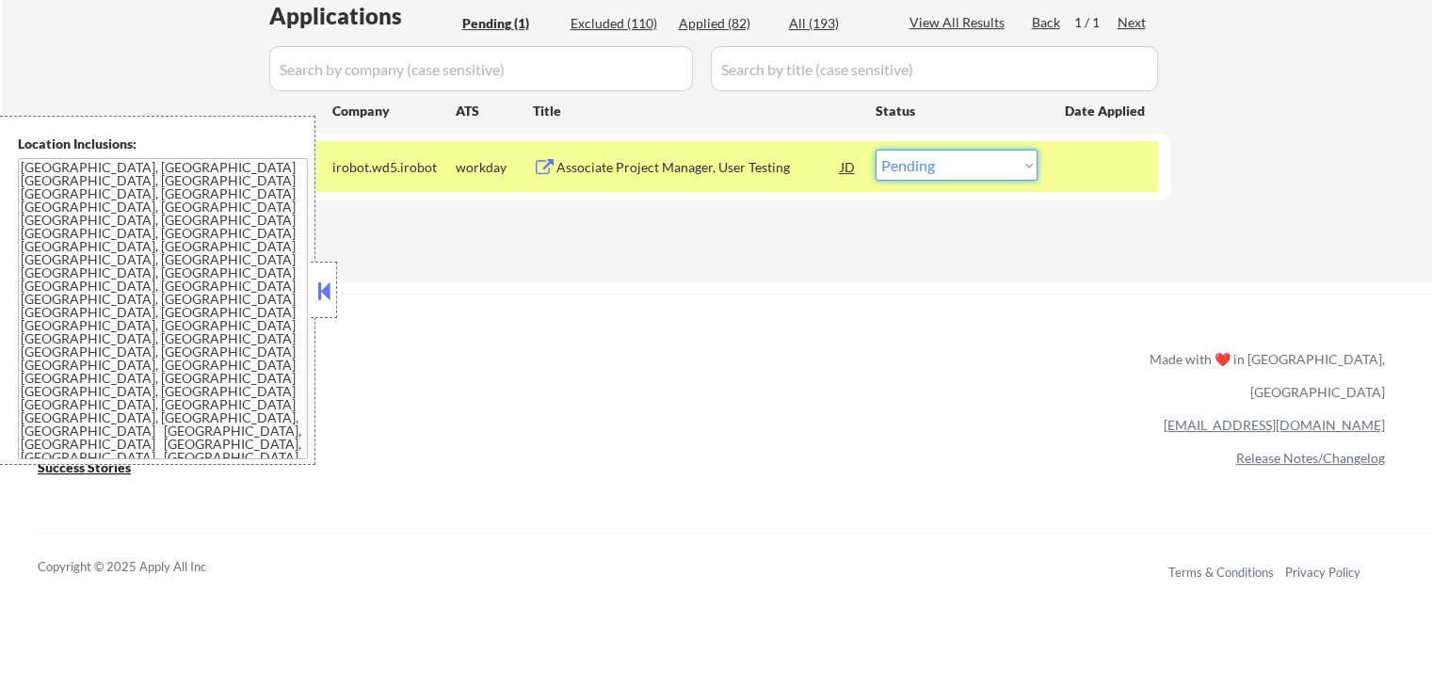 The width and height of the screenshot is (1432, 687). I want to click on div: Pending (1), so click(509, 24).